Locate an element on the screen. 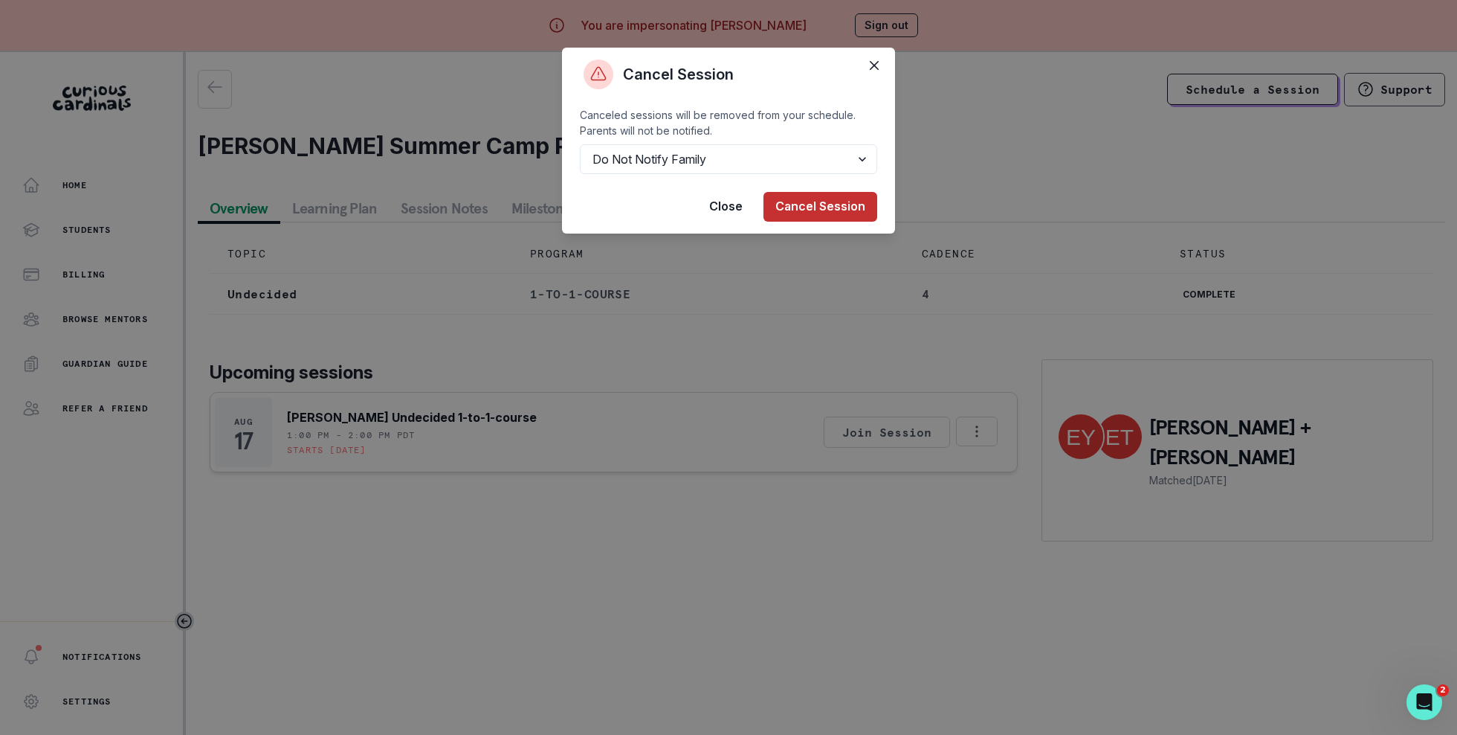  p: Cancel Session is located at coordinates (678, 74).